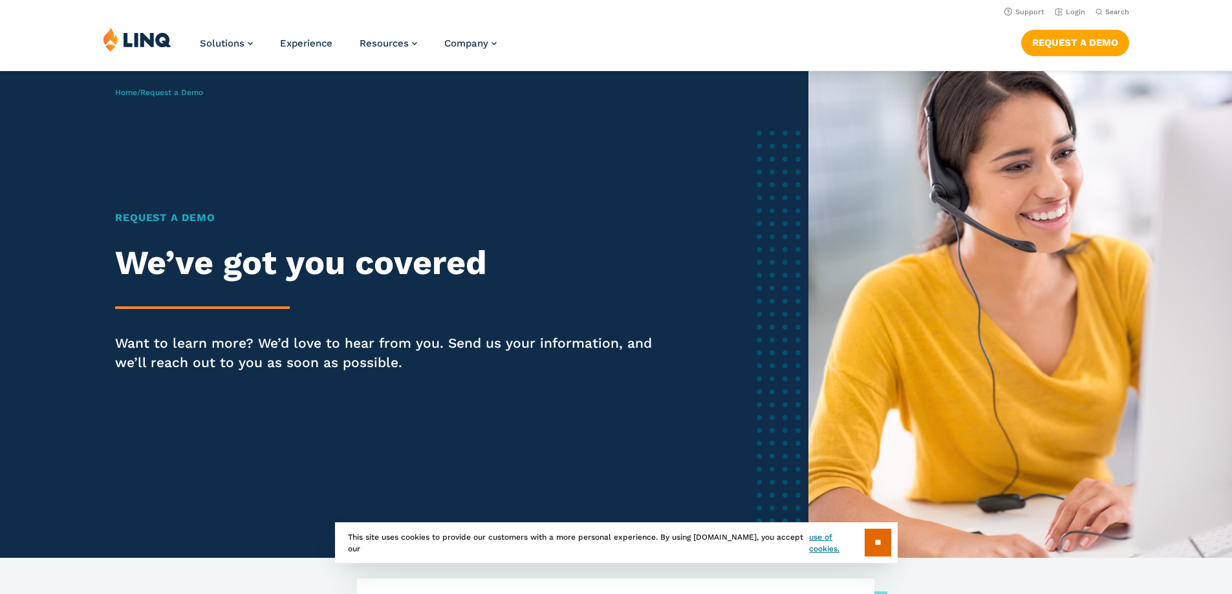  Describe the element at coordinates (384, 43) in the screenshot. I see `span: Resources` at that location.